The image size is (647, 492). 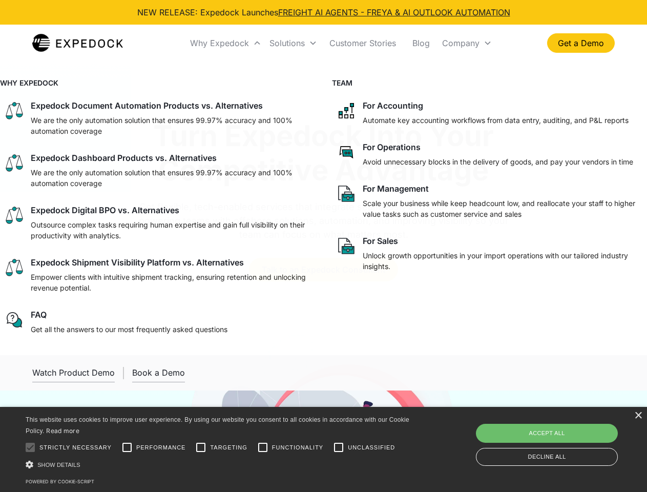 What do you see at coordinates (73, 372) in the screenshot?
I see `a: open lightbox` at bounding box center [73, 372].